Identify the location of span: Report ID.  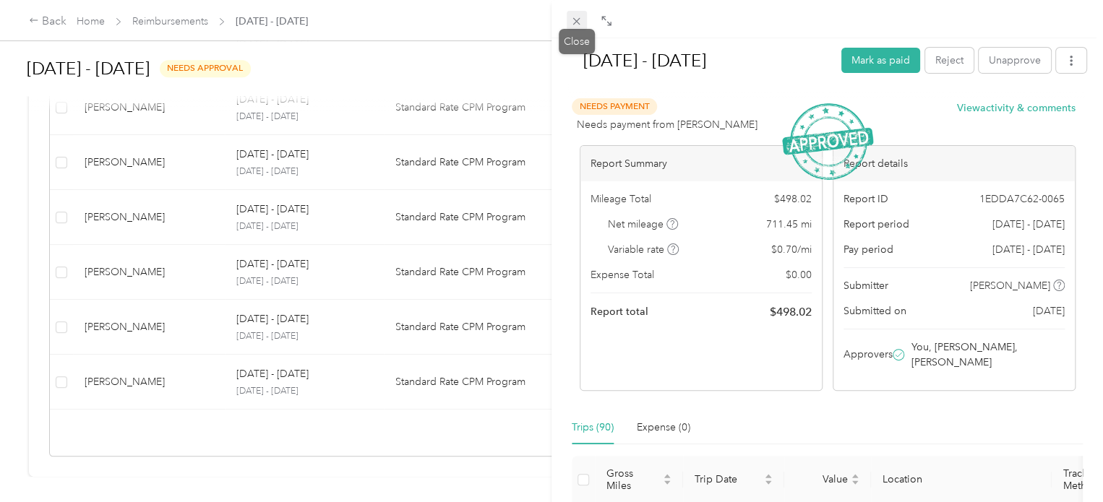
(866, 199).